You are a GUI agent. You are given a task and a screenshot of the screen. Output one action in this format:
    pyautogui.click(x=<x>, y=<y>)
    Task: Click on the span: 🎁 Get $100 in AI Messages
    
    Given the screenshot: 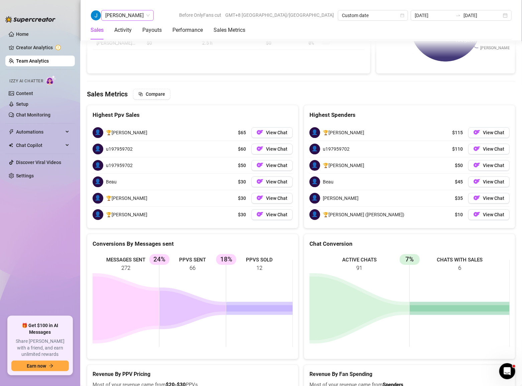 What is the action you would take?
    pyautogui.click(x=40, y=328)
    